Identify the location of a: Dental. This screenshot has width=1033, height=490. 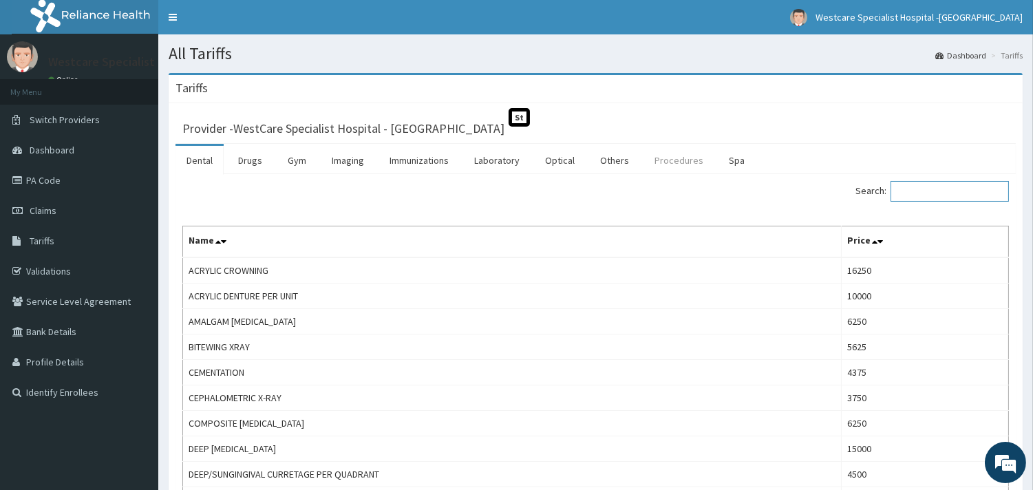
(200, 160).